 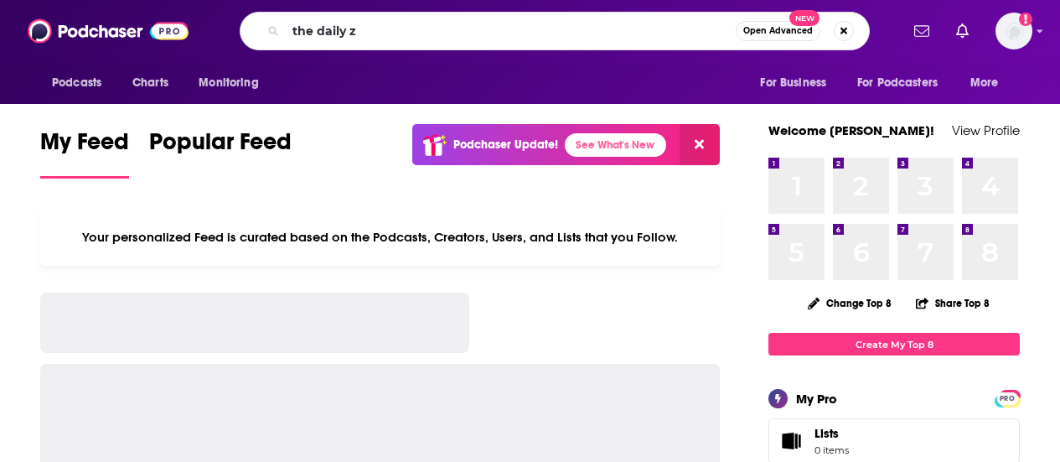 I want to click on a: Create My Top 8, so click(x=894, y=344).